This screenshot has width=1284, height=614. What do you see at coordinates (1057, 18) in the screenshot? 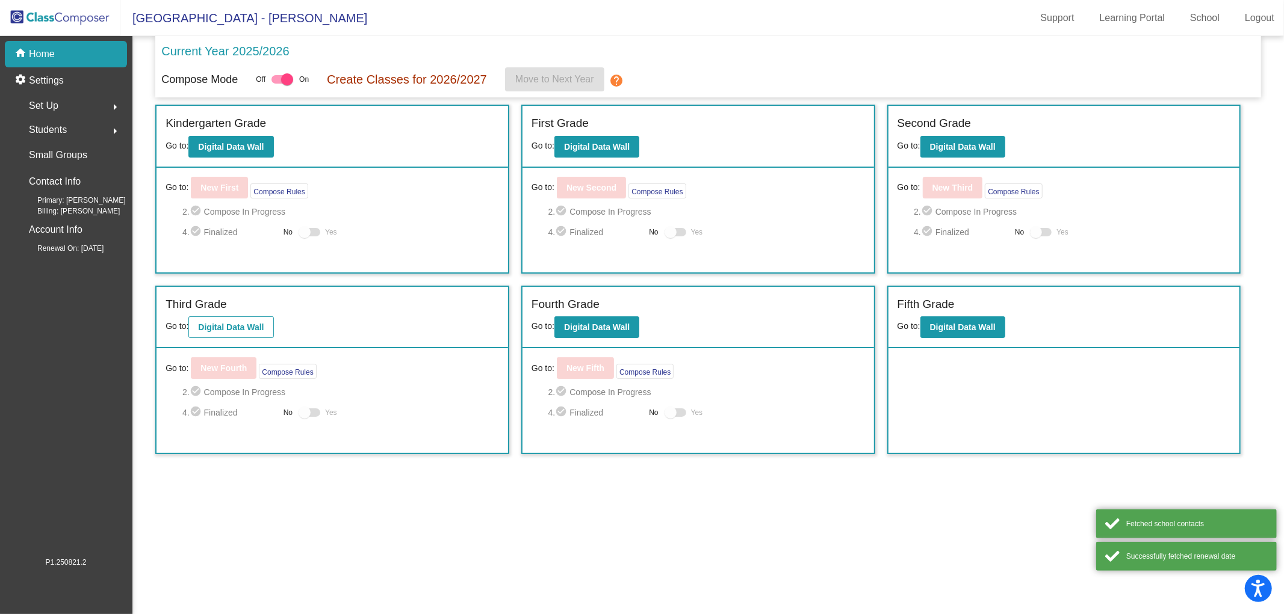
I see `a: Support` at bounding box center [1057, 18].